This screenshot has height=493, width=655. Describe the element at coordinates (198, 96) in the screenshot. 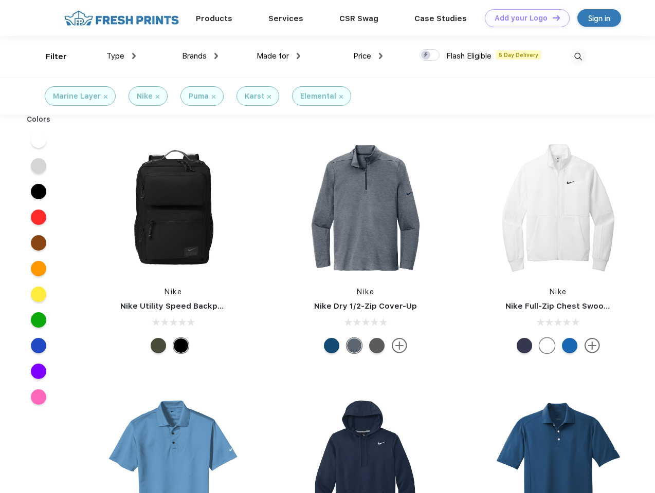

I see `div: Puma` at that location.